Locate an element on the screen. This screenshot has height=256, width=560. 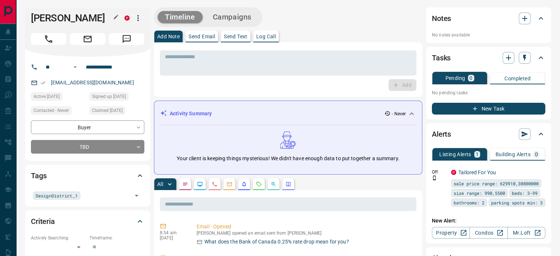
p: New Alert: is located at coordinates (488, 220).